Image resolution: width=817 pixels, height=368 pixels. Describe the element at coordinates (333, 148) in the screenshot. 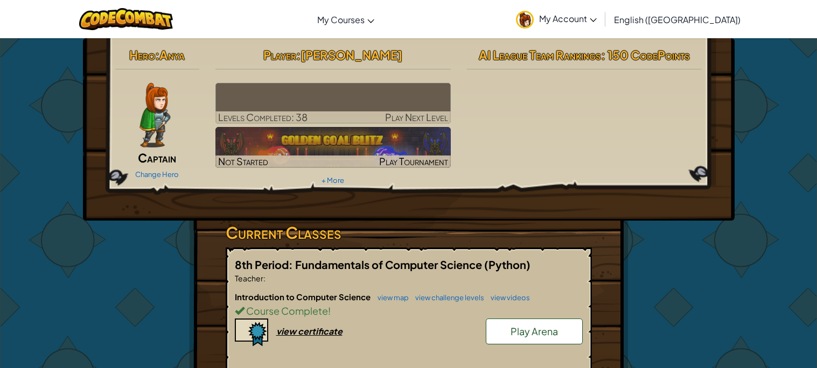

I see `a: Not StartedPlay Tournament` at that location.